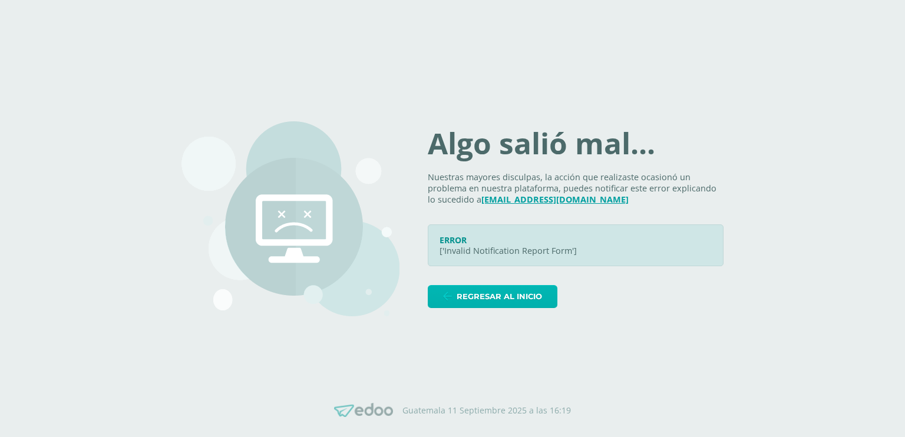 The image size is (905, 437). I want to click on span: Regresar al inicio, so click(499, 296).